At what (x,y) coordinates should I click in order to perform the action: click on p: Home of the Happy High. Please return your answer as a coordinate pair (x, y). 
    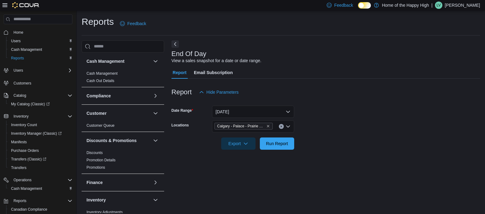
    Looking at the image, I should click on (405, 5).